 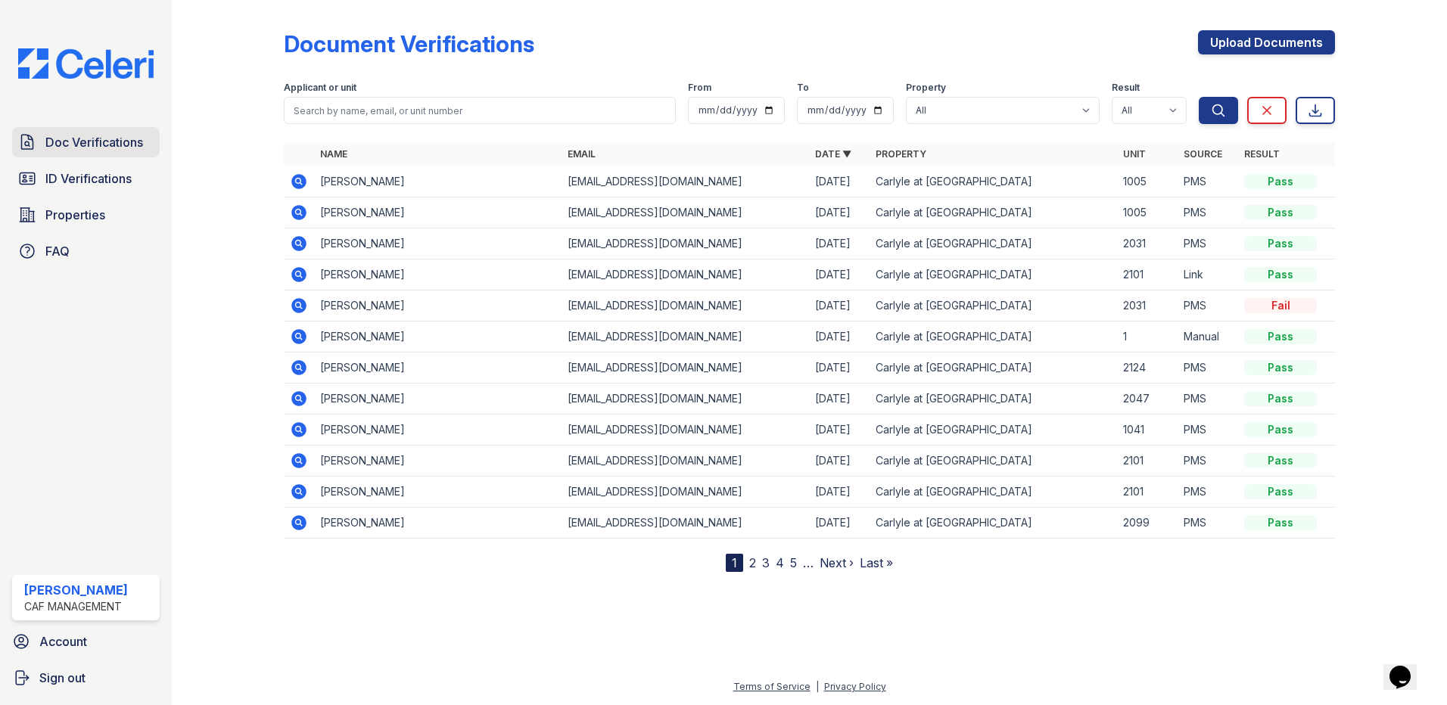 What do you see at coordinates (1208, 275) in the screenshot?
I see `td: Link` at bounding box center [1208, 275].